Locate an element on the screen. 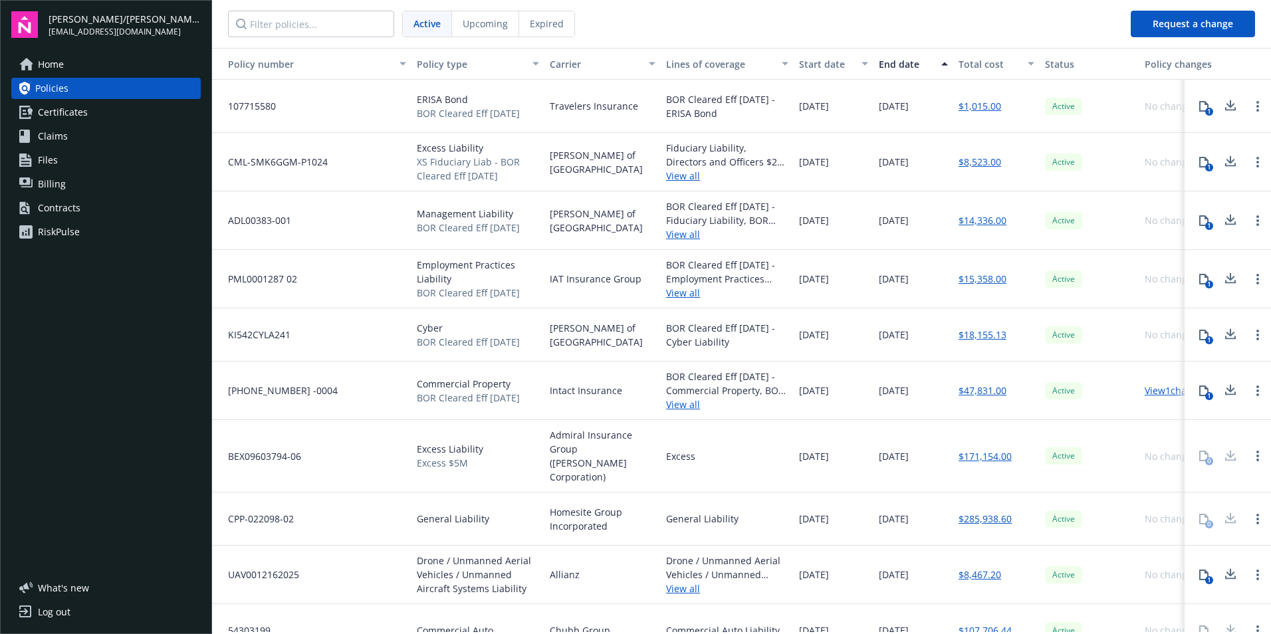 Image resolution: width=1271 pixels, height=634 pixels. button: Request a change is located at coordinates (1192, 24).